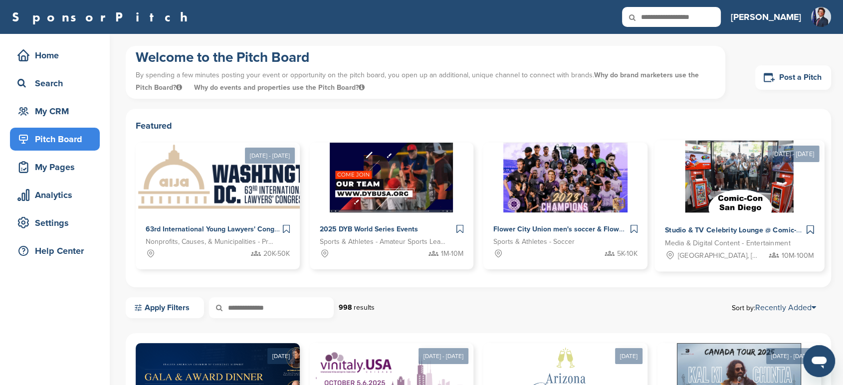 The height and width of the screenshot is (385, 843). Describe the element at coordinates (426, 81) in the screenshot. I see `p: By spending a few minutes posting your event or opportunity on the pitch board, you open up an ad...` at that location.